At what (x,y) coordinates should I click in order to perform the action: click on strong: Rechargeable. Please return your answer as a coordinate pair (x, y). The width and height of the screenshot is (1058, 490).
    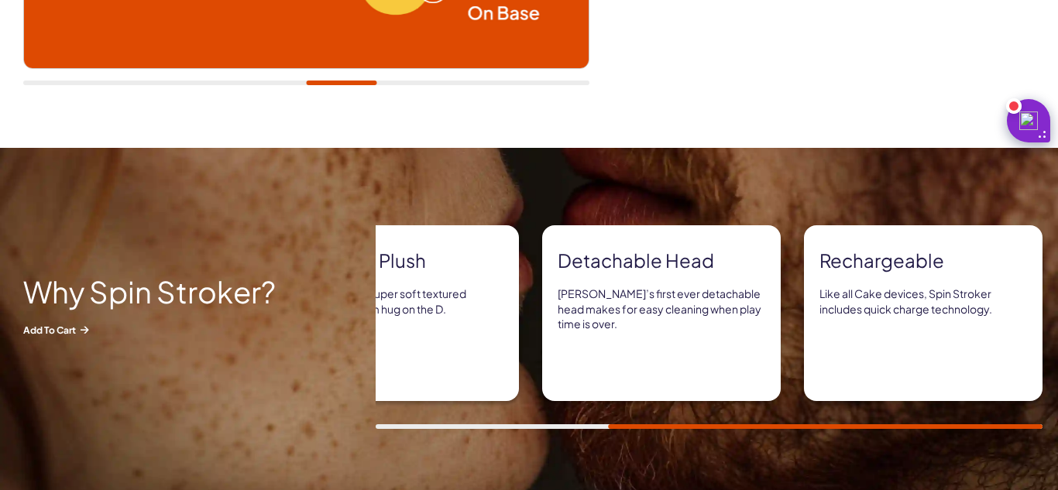
    Looking at the image, I should click on (923, 261).